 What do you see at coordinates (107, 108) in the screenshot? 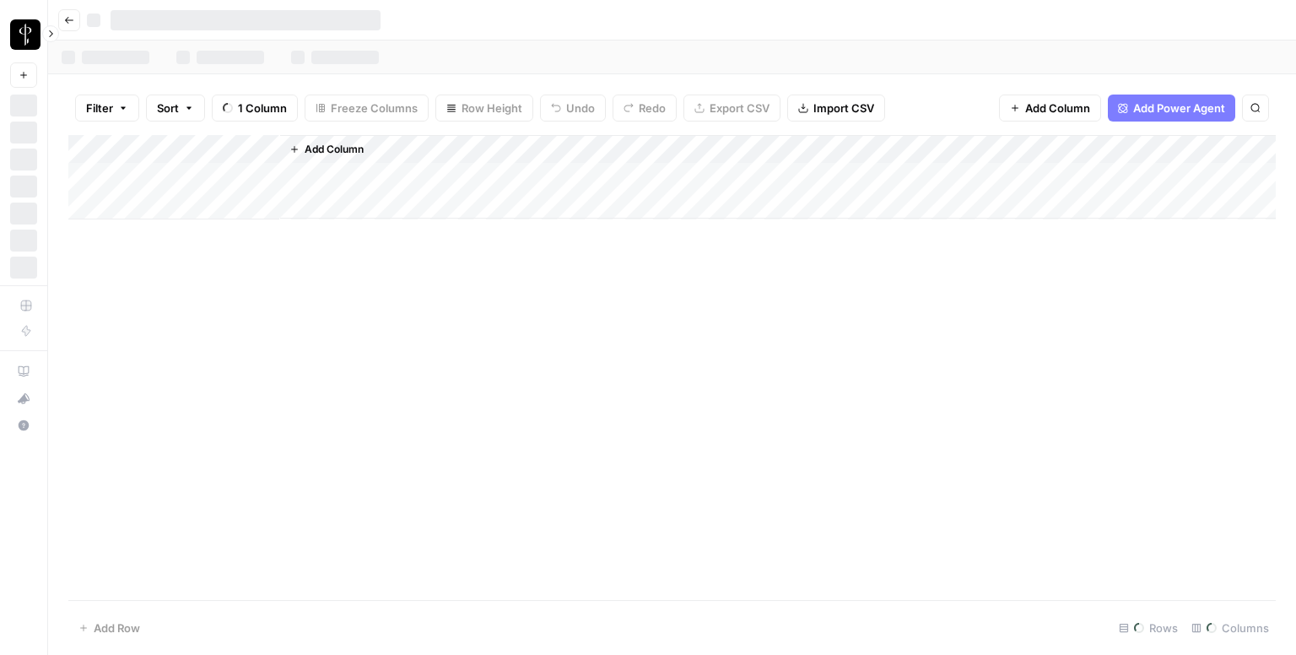
I see `button: Filter` at bounding box center [107, 108].